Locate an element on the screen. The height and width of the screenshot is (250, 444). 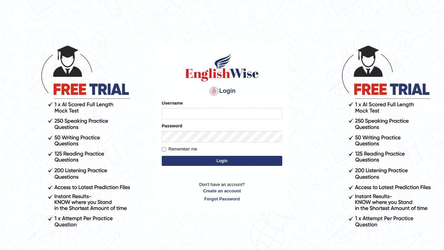
a: Forgot Password is located at coordinates (222, 199).